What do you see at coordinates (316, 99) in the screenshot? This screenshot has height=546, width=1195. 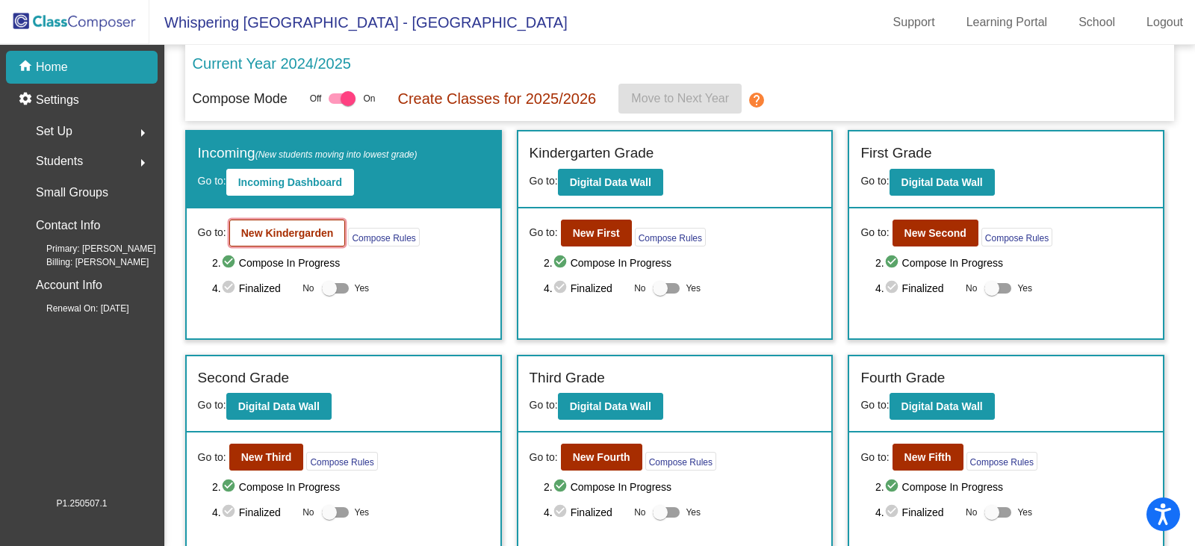 I see `span: Off` at bounding box center [316, 99].